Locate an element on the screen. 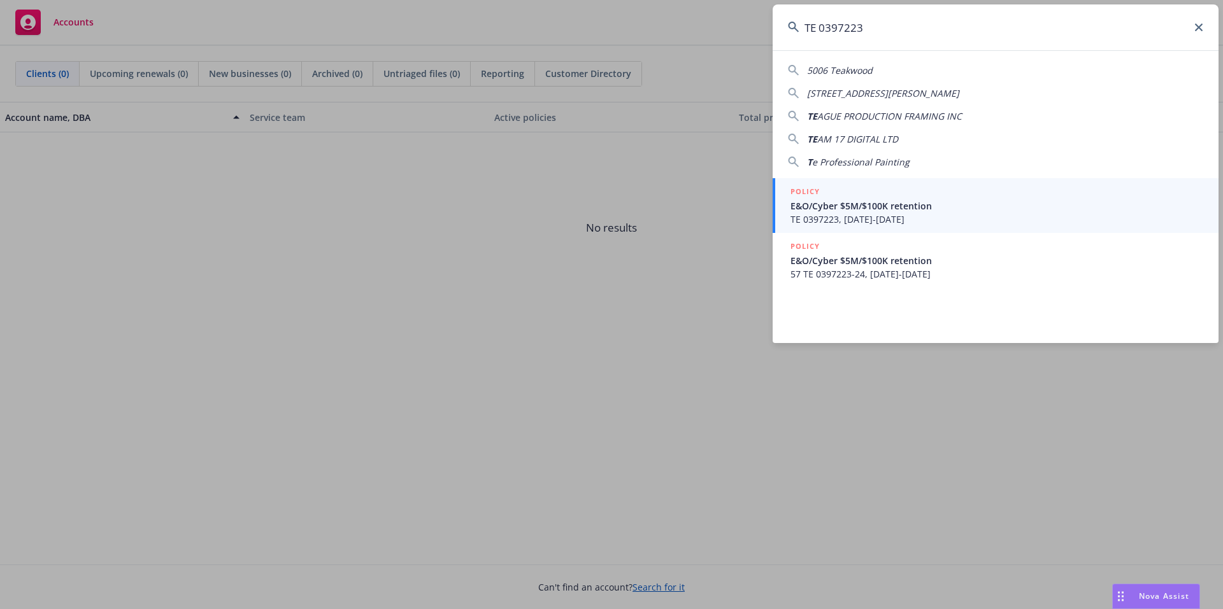 Image resolution: width=1223 pixels, height=609 pixels. div: Drag to move is located at coordinates (1120, 597).